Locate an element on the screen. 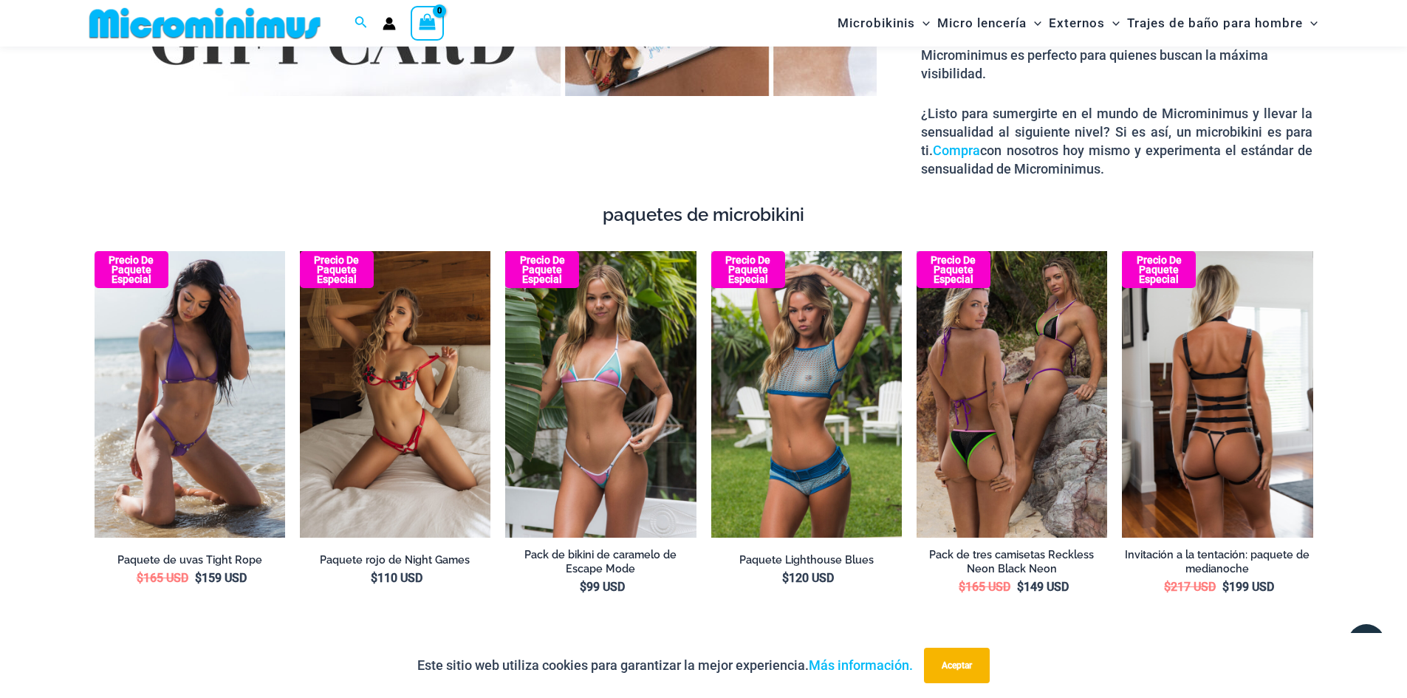 The width and height of the screenshot is (1407, 698). nav: Navegación del sitio is located at coordinates (1077, 23).